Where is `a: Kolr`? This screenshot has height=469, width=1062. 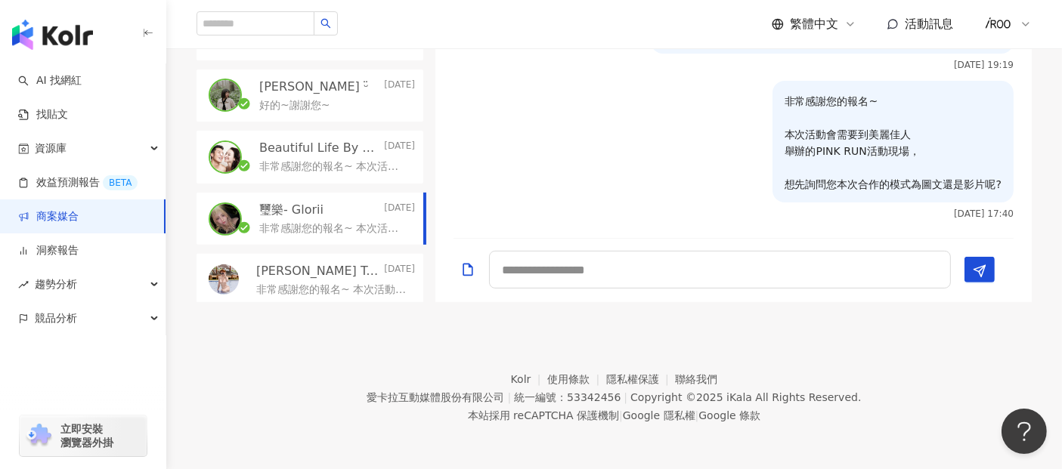 a: Kolr is located at coordinates (529, 379).